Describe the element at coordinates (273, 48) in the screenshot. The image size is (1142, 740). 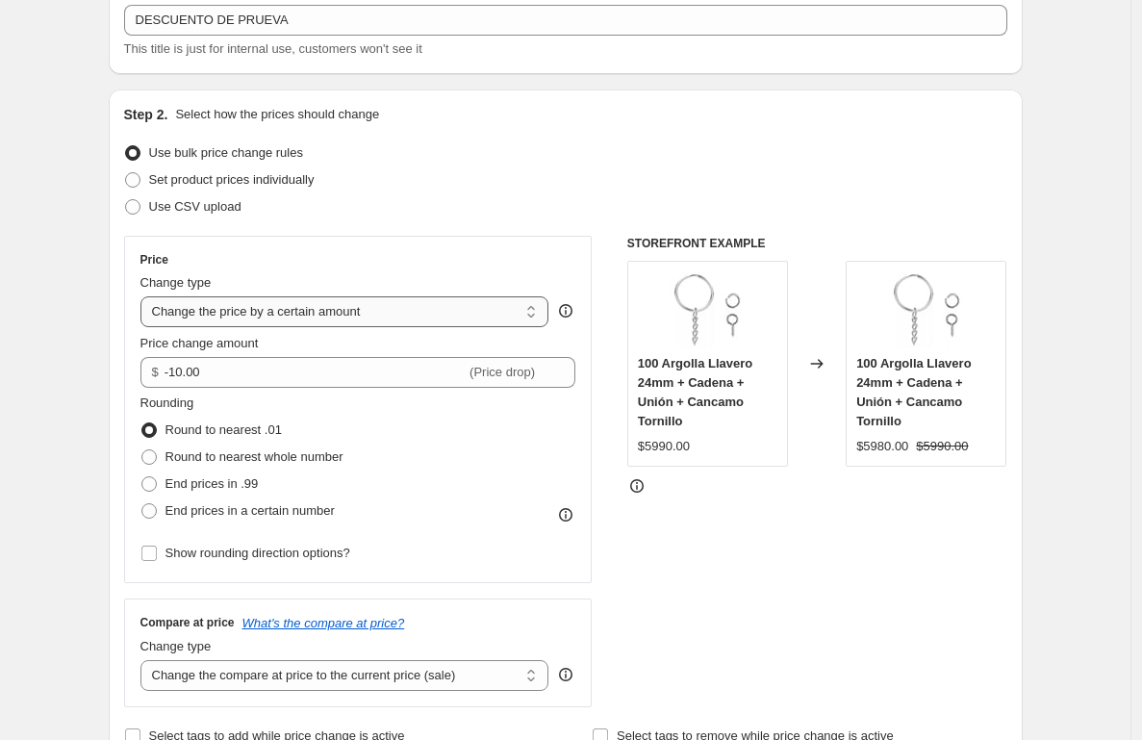
I see `span: This title is just for internal use, customers won't see it` at that location.